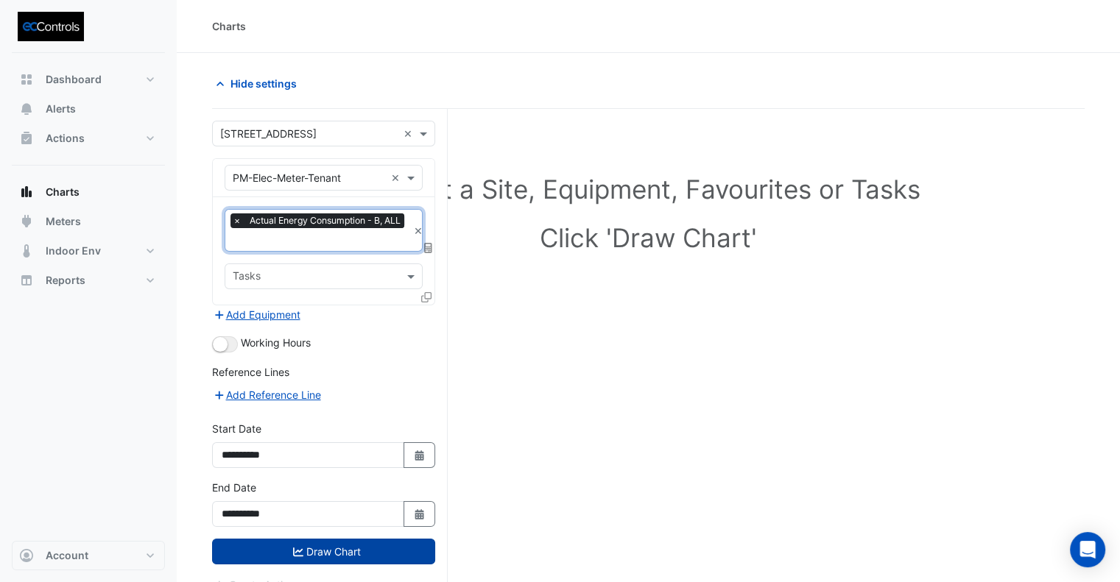 The height and width of the screenshot is (582, 1120). Describe the element at coordinates (229, 26) in the screenshot. I see `div: Charts` at that location.